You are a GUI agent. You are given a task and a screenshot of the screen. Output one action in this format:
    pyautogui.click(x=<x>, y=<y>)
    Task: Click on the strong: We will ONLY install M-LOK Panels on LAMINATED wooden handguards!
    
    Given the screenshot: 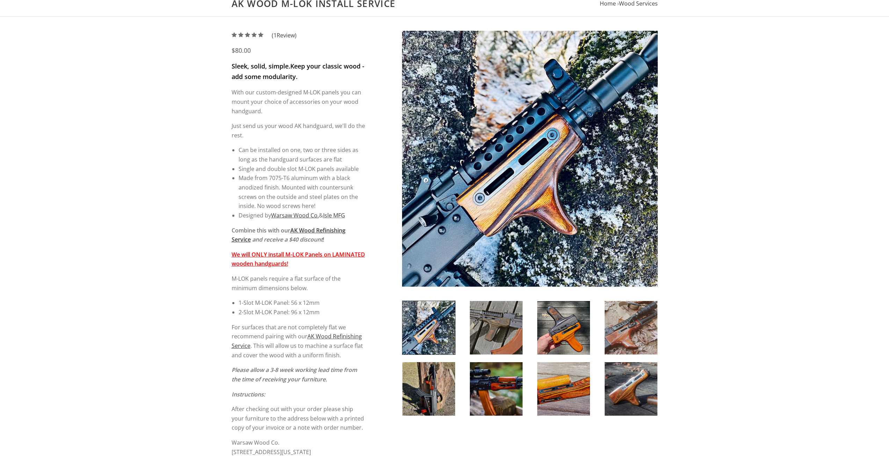 What is the action you would take?
    pyautogui.click(x=298, y=259)
    